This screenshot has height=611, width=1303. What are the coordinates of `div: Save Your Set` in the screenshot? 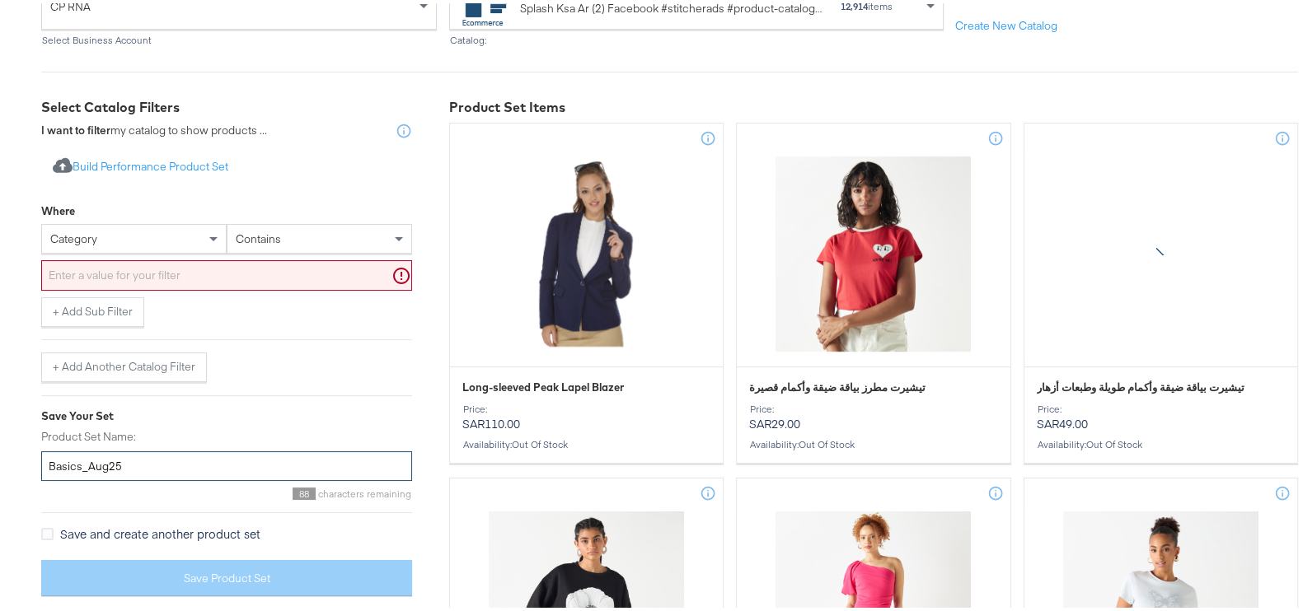 It's located at (227, 413).